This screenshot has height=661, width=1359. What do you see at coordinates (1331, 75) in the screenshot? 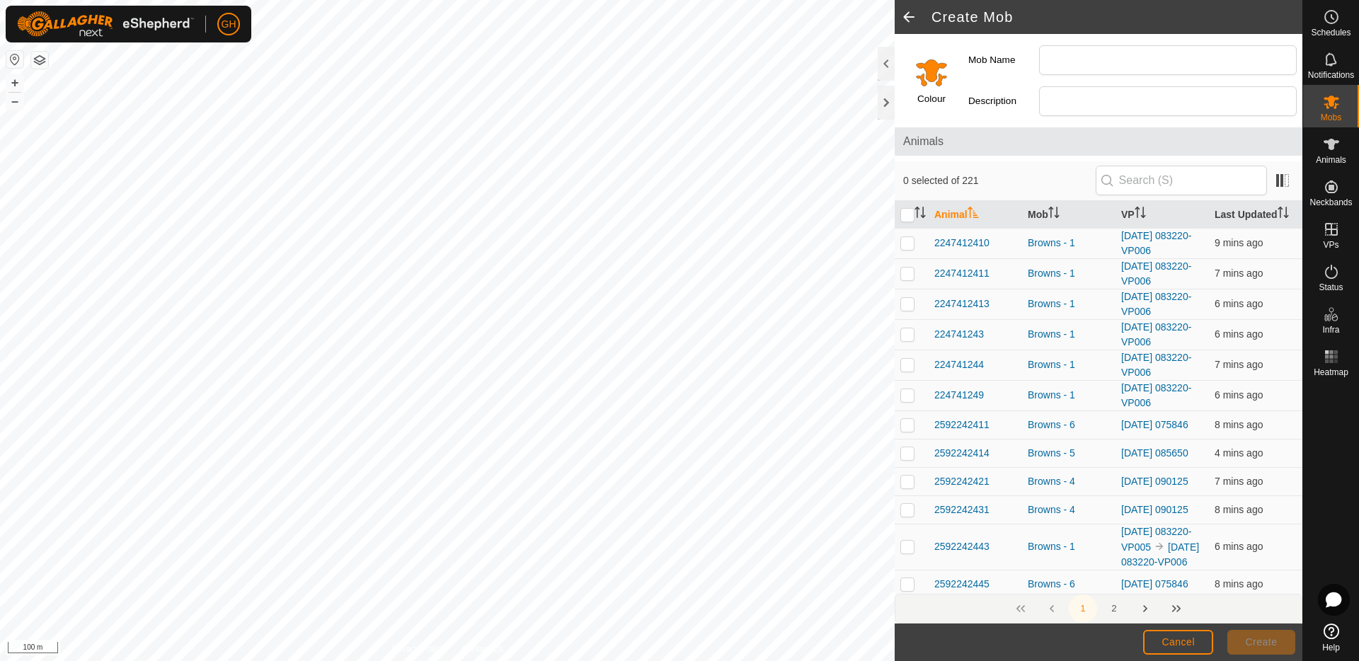
I see `span: Notifications` at bounding box center [1331, 75].